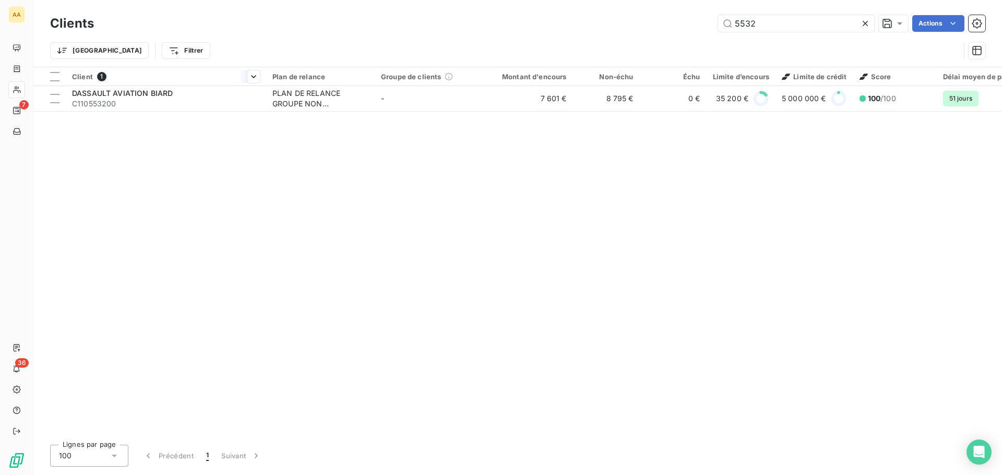  I want to click on img: Logo LeanPay, so click(17, 461).